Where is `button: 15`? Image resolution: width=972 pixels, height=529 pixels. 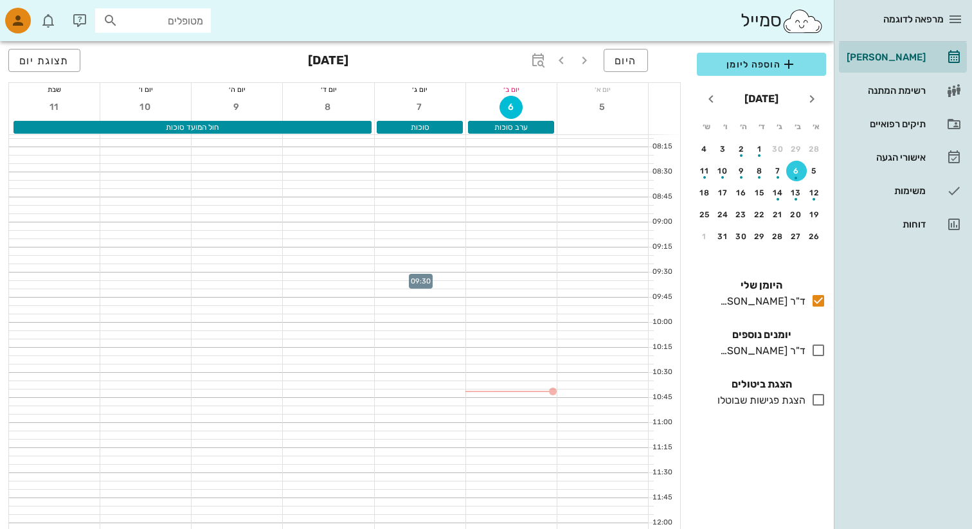
button: 15 is located at coordinates (760, 193).